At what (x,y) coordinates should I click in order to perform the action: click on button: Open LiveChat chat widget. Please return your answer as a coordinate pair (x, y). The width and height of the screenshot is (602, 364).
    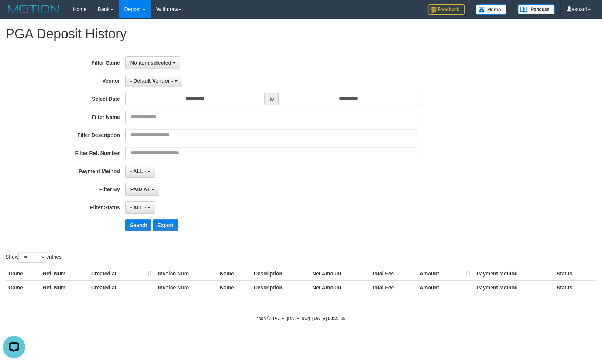
    Looking at the image, I should click on (14, 14).